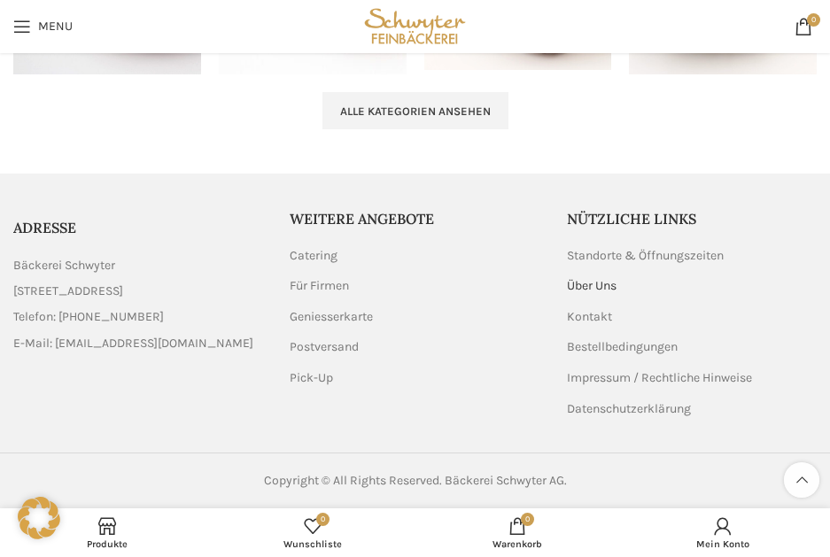 The image size is (830, 557). What do you see at coordinates (590, 317) in the screenshot?
I see `a: Kontakt` at bounding box center [590, 317].